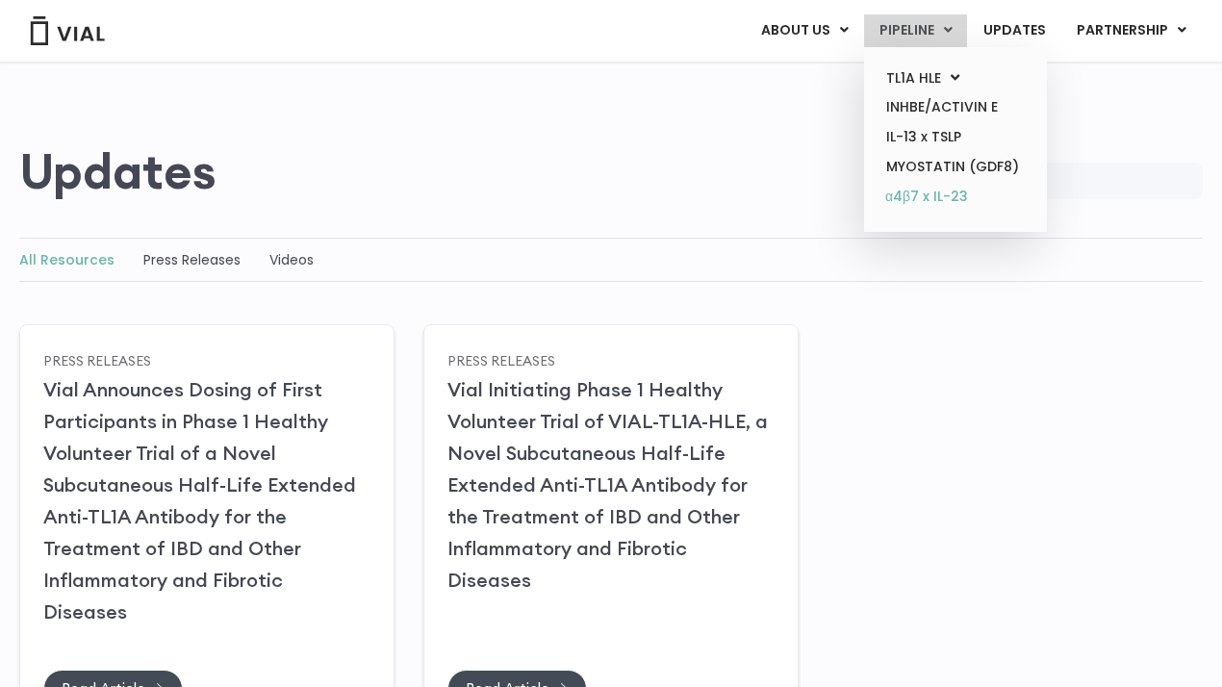 This screenshot has width=1222, height=687. Describe the element at coordinates (954, 166) in the screenshot. I see `a: MYOSTATIN (GDF8)` at that location.